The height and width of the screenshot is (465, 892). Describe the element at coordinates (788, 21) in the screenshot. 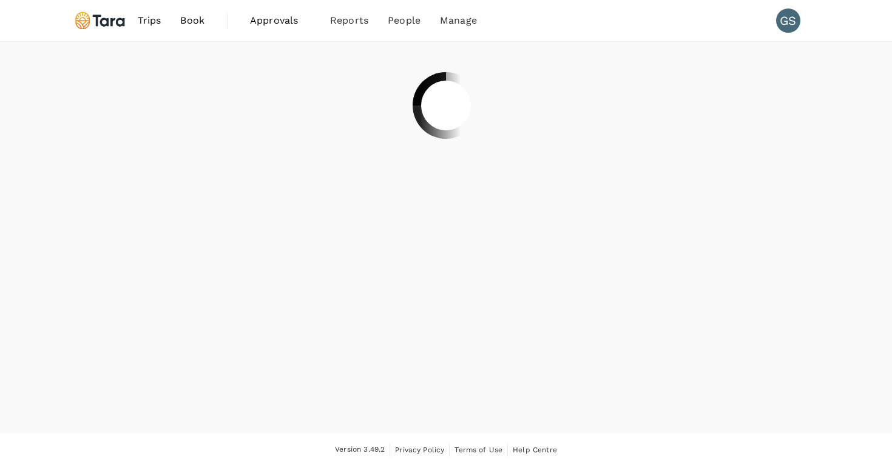

I see `div: GS` at that location.